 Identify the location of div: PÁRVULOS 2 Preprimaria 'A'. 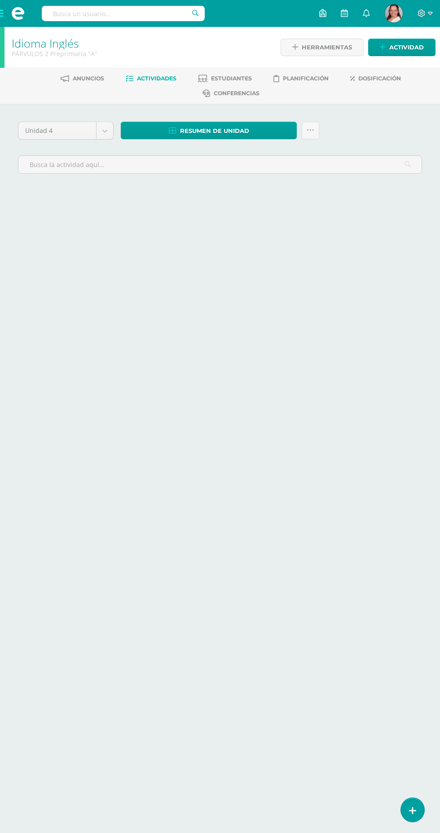
(140, 53).